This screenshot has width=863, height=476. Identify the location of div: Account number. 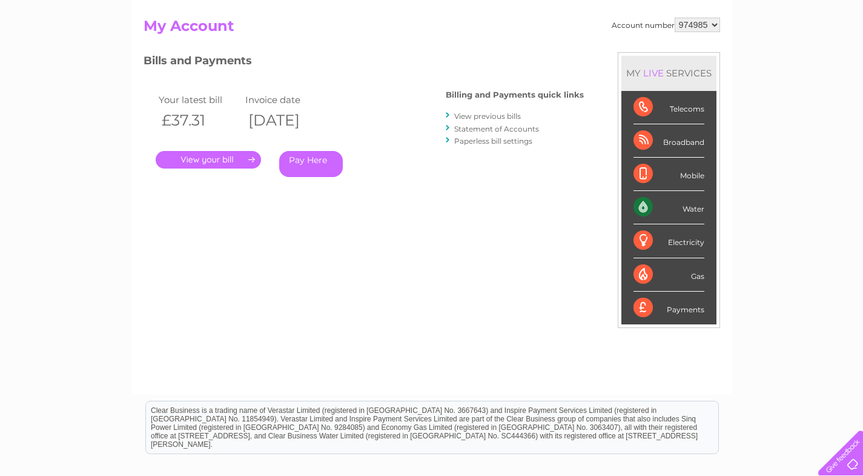
(666, 25).